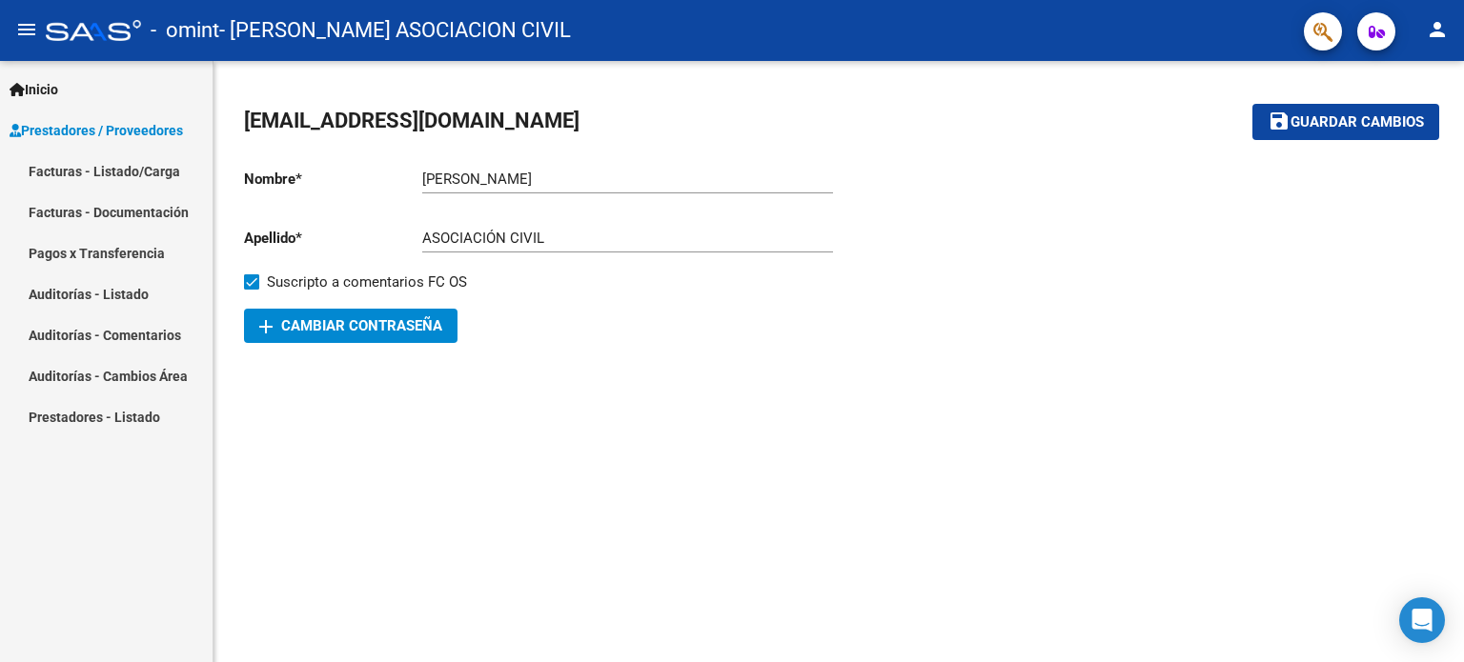 This screenshot has width=1464, height=662. I want to click on span: Suscripto a comentarios FC OS, so click(367, 282).